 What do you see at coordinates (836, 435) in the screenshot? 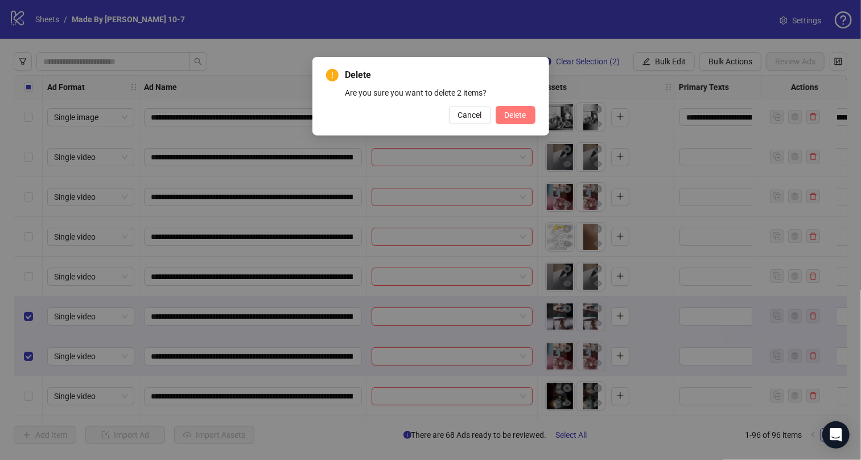
I see `div: Open Intercom Messenger` at bounding box center [836, 435].